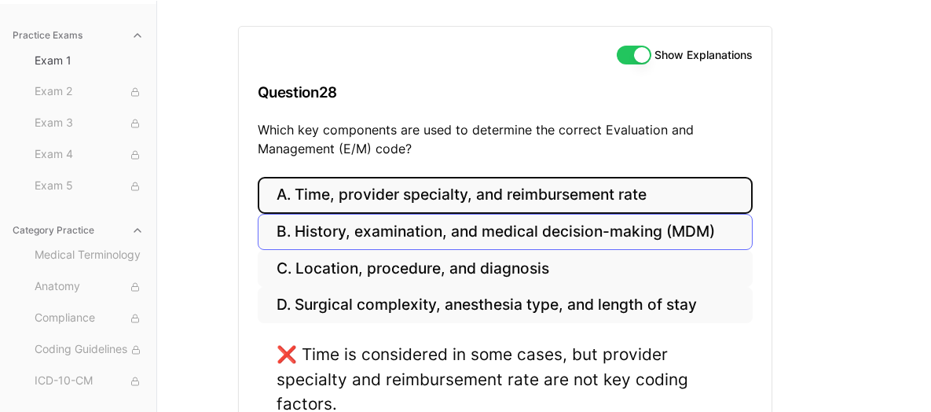 The width and height of the screenshot is (931, 412). I want to click on button: ICD-10-CM, so click(89, 381).